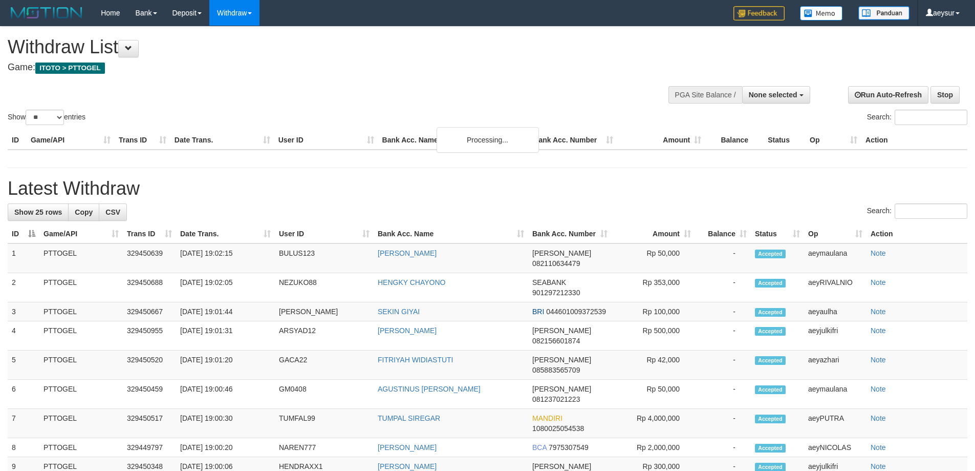  What do you see at coordinates (836, 287) in the screenshot?
I see `td: aeyRIVALNIO` at bounding box center [836, 287].